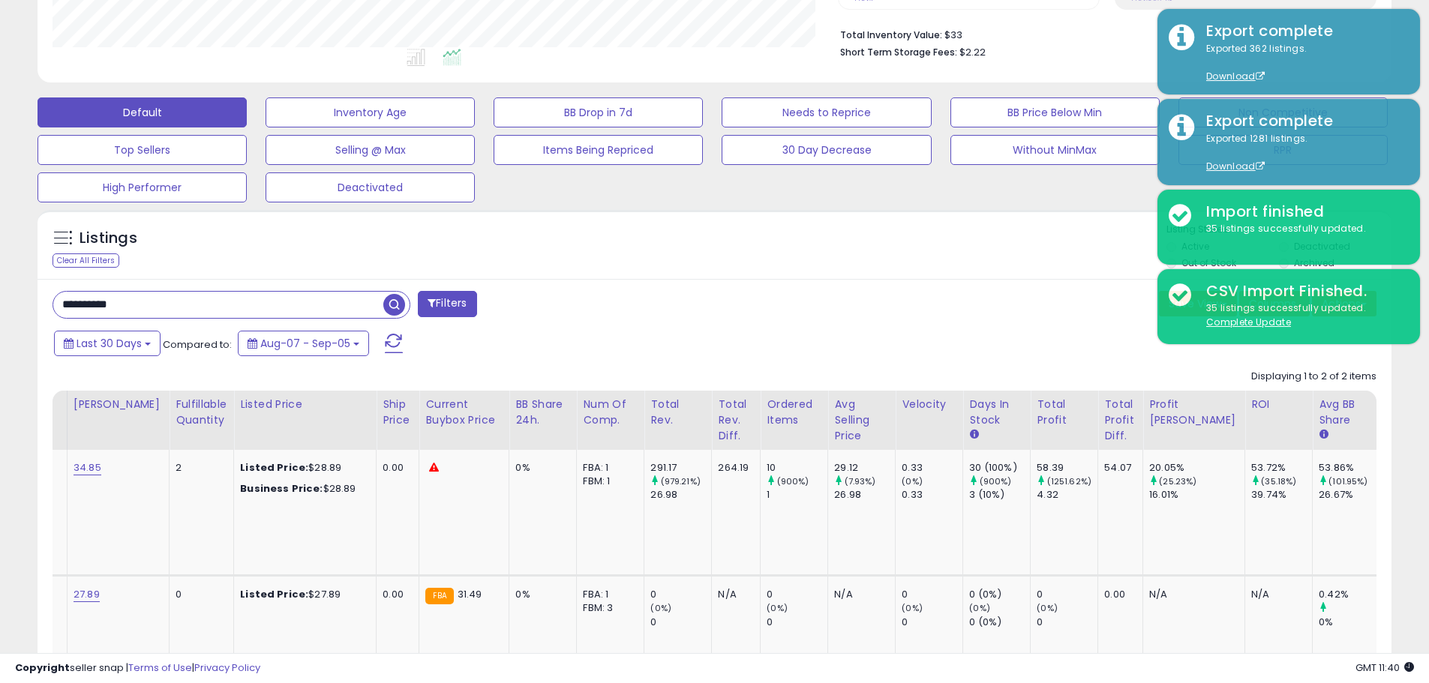  I want to click on div: 20.05%, so click(1196, 468).